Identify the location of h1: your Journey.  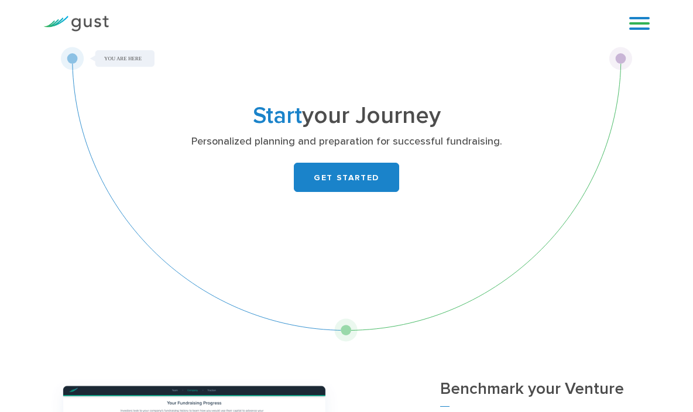
(347, 116).